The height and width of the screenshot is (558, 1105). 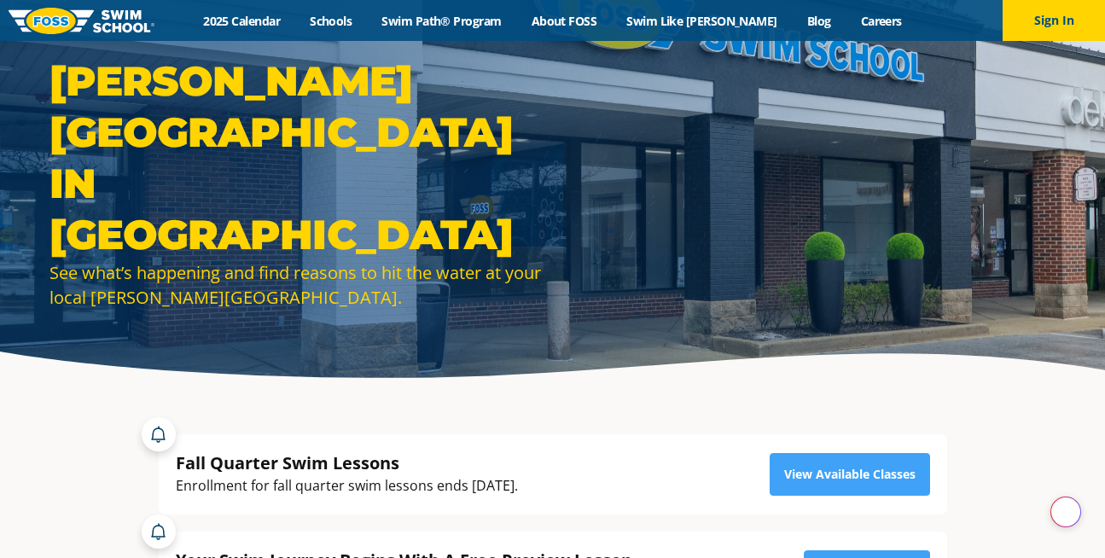 What do you see at coordinates (818, 20) in the screenshot?
I see `a: Blog` at bounding box center [818, 20].